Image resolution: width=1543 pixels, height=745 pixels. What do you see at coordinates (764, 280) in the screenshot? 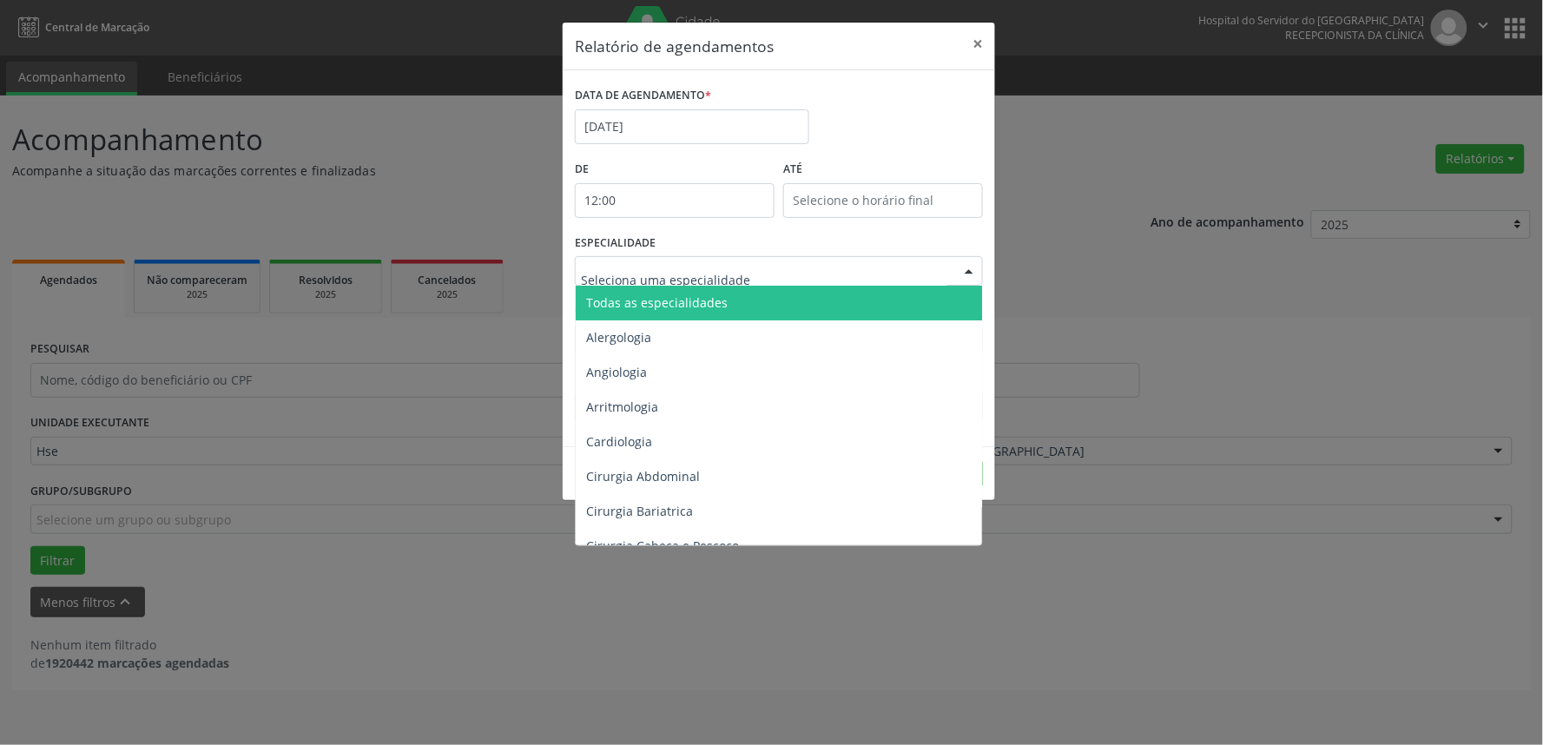
I see `input: Seleciona uma especialidade` at bounding box center [764, 280].